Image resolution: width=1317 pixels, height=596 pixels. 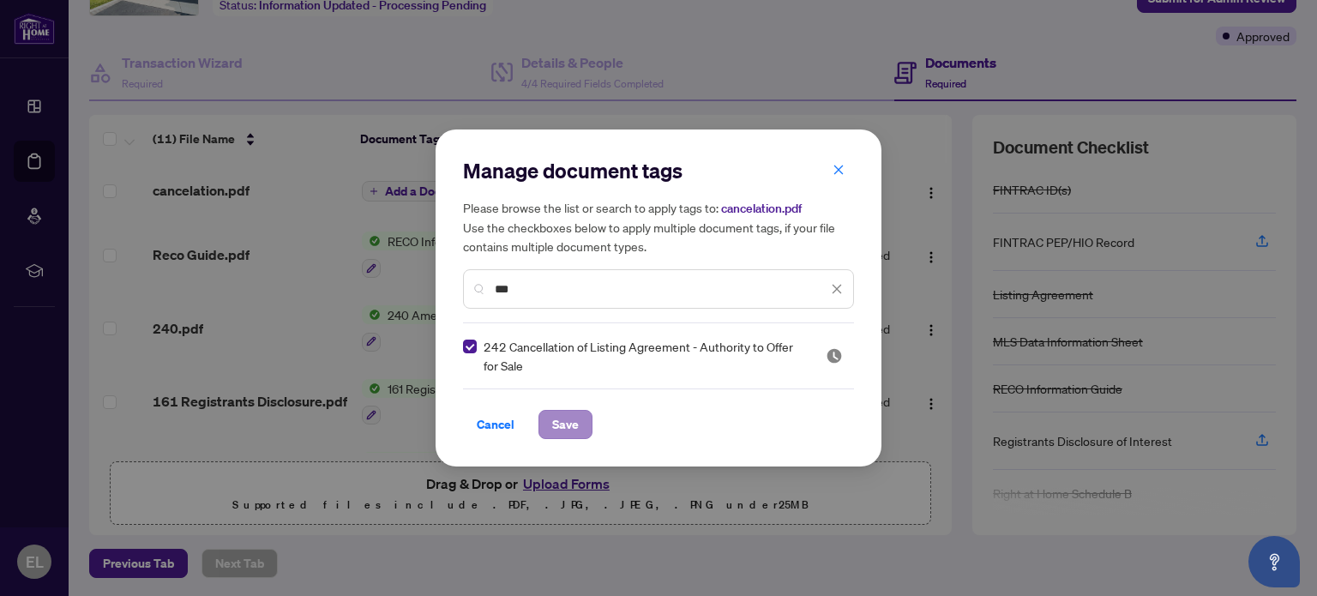 I want to click on span: Pending Review, so click(x=835, y=356).